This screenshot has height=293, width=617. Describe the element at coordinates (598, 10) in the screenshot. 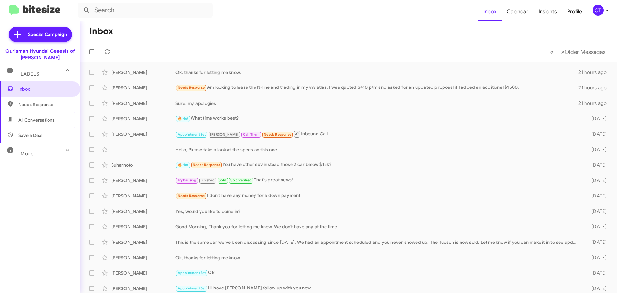

I see `div: CT` at that location.